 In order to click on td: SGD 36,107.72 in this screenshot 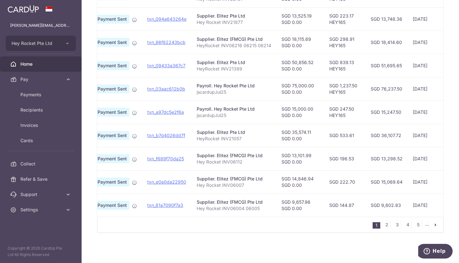, I will do `click(387, 135)`.